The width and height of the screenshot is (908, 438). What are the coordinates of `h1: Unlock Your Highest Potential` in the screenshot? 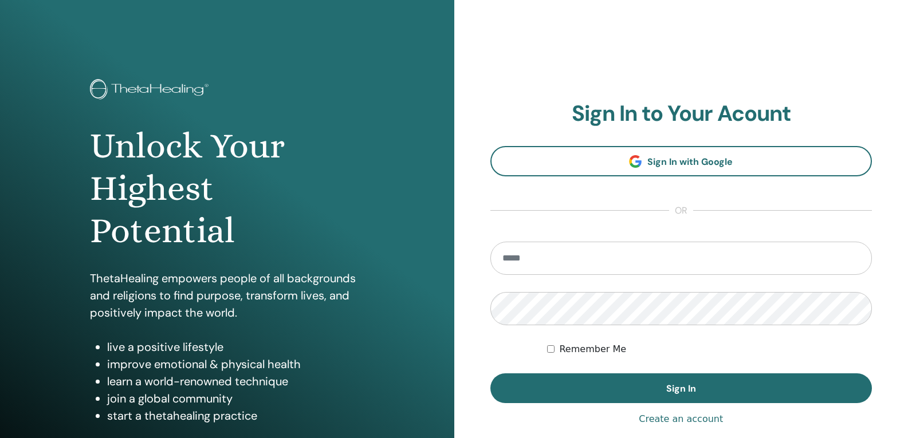 It's located at (227, 189).